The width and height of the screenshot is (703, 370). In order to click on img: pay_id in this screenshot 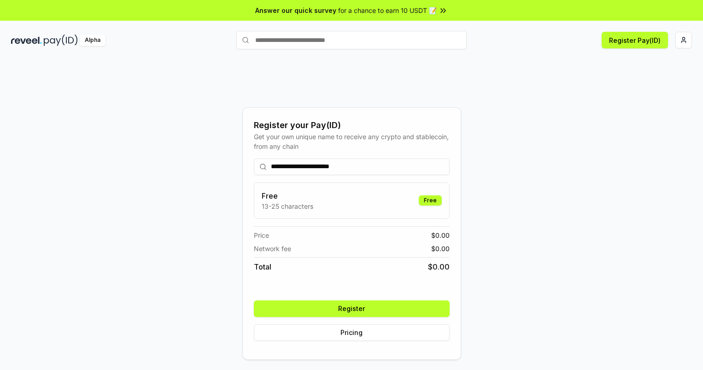, I will do `click(61, 40)`.